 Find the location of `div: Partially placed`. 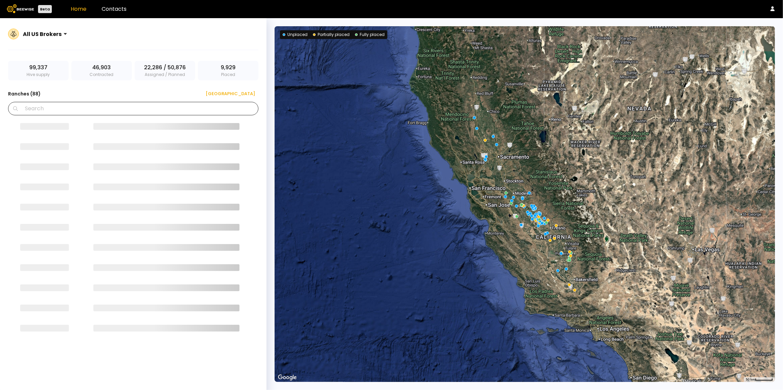

div: Partially placed is located at coordinates (331, 35).